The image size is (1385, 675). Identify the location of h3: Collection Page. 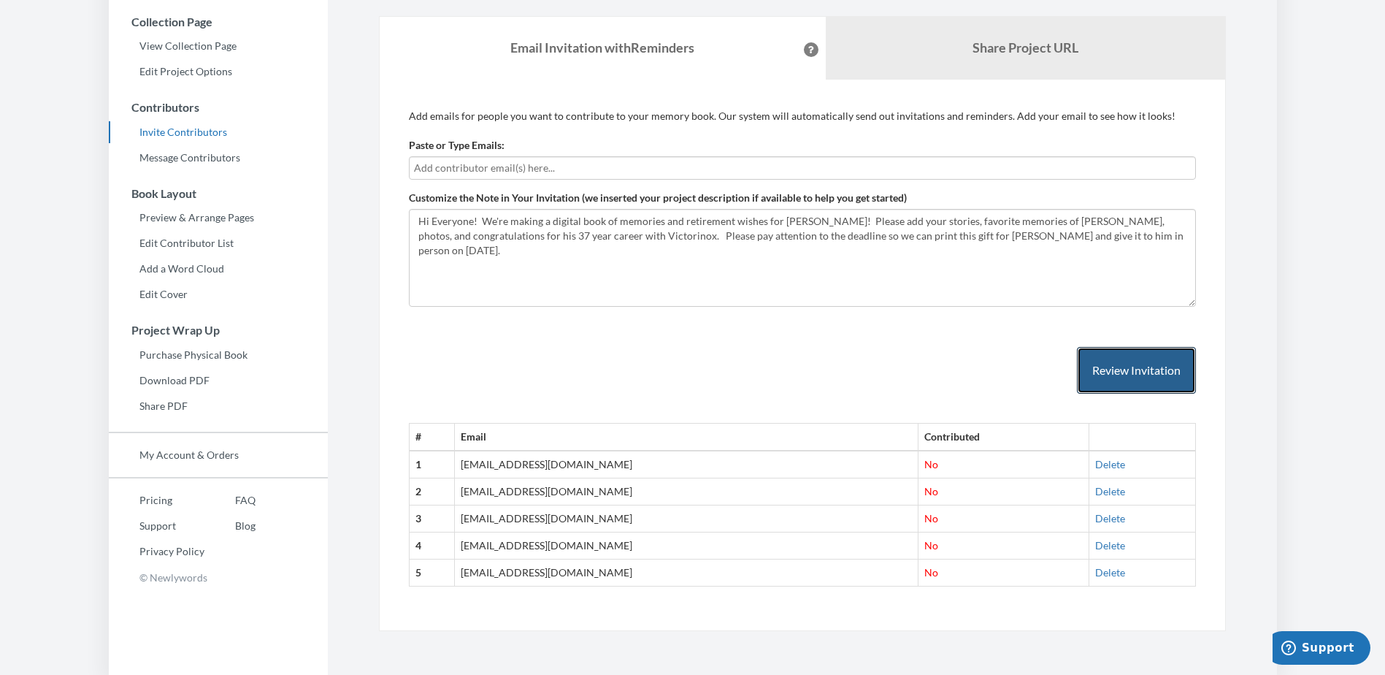
(218, 22).